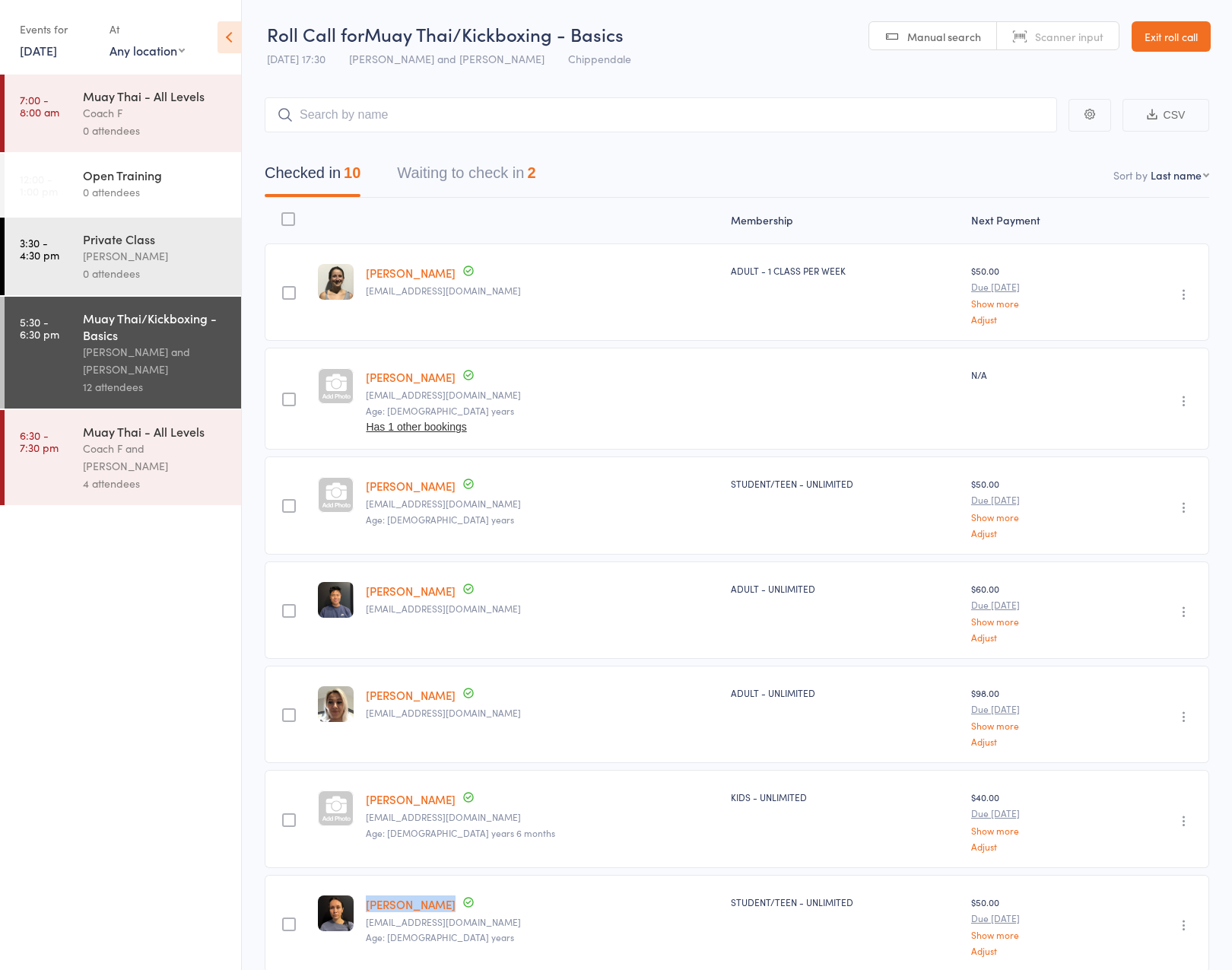  Describe the element at coordinates (542, 609) in the screenshot. I see `small: jzcwt@yahoo.com` at that location.